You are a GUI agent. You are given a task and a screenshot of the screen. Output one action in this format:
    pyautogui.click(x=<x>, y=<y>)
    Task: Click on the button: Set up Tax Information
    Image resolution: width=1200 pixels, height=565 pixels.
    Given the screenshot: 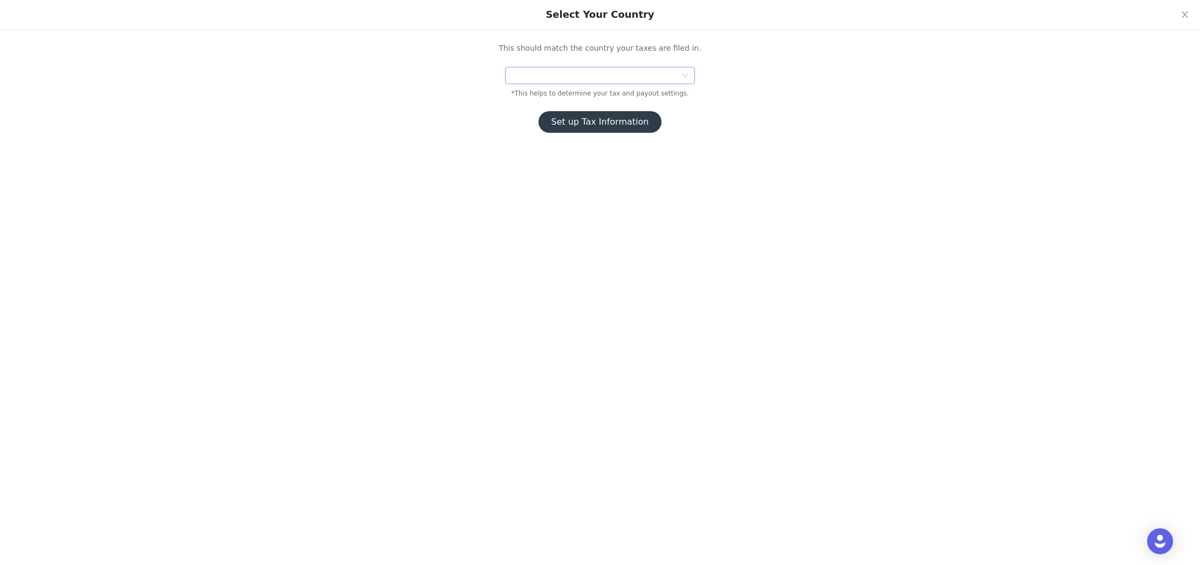 What is the action you would take?
    pyautogui.click(x=600, y=122)
    